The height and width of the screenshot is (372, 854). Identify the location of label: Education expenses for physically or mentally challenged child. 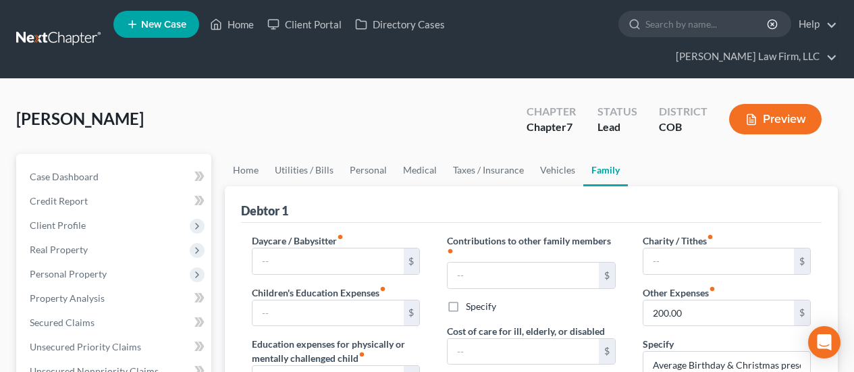
(336, 351).